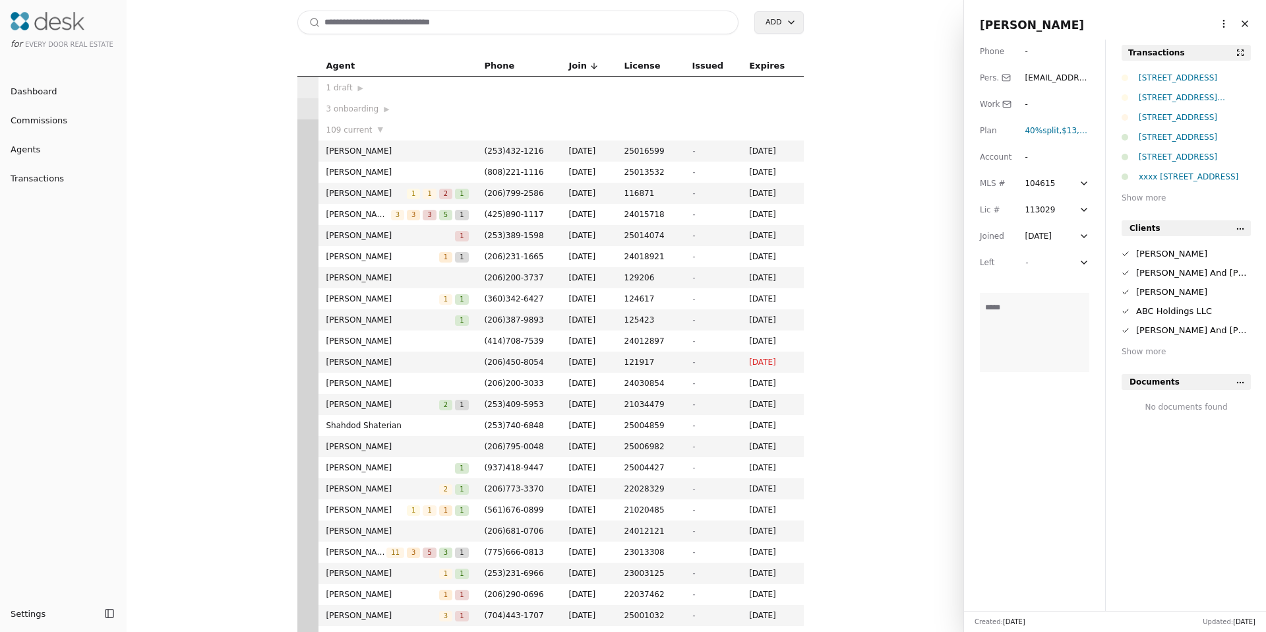 The height and width of the screenshot is (632, 1266). Describe the element at coordinates (650, 447) in the screenshot. I see `span: 25006982` at that location.